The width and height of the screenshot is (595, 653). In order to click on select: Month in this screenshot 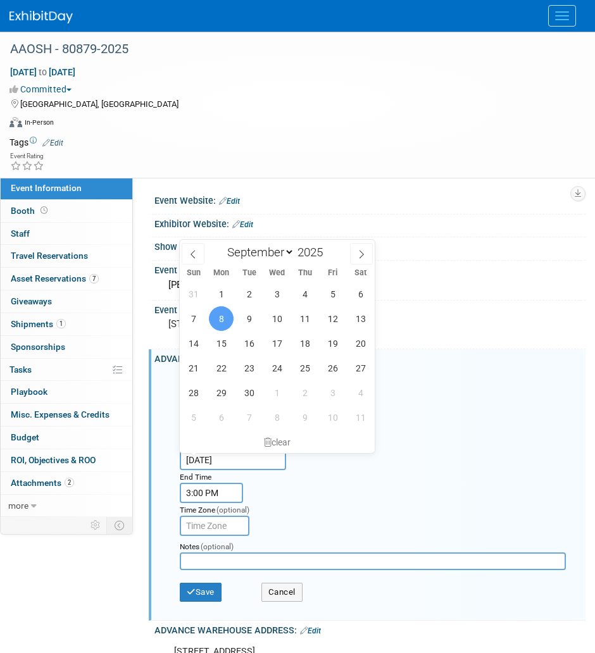, I will do `click(258, 252)`.